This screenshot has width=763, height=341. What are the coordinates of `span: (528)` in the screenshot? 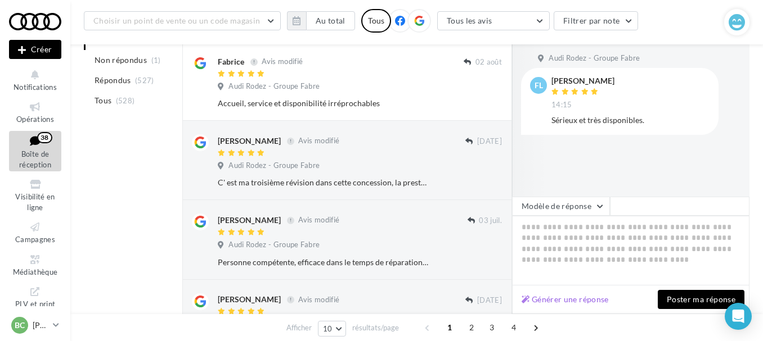 It's located at (125, 101).